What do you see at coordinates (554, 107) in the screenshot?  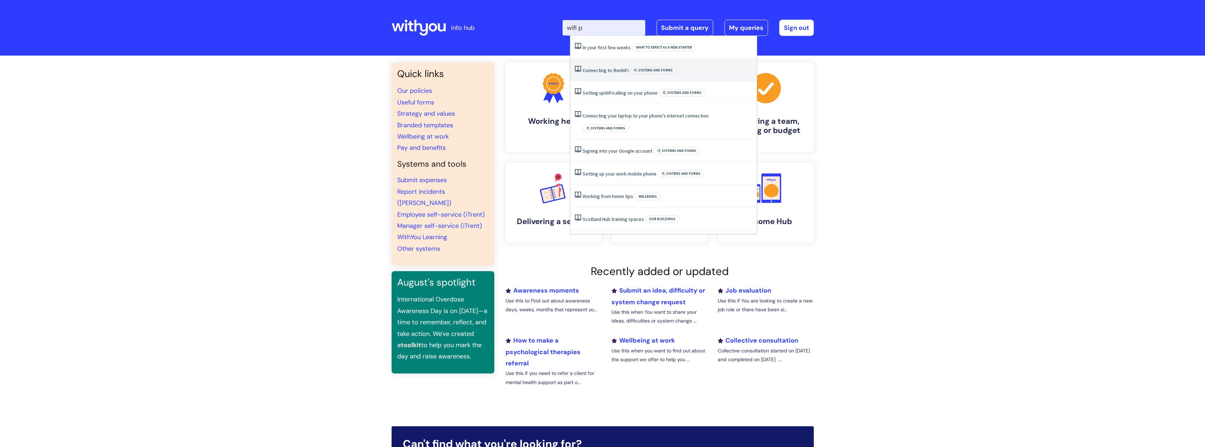 I see `a: Working here` at bounding box center [554, 107].